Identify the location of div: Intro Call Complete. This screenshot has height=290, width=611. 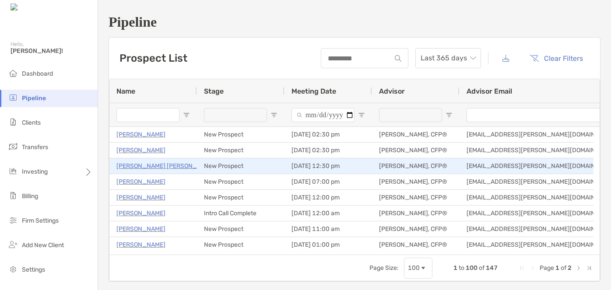
(241, 213).